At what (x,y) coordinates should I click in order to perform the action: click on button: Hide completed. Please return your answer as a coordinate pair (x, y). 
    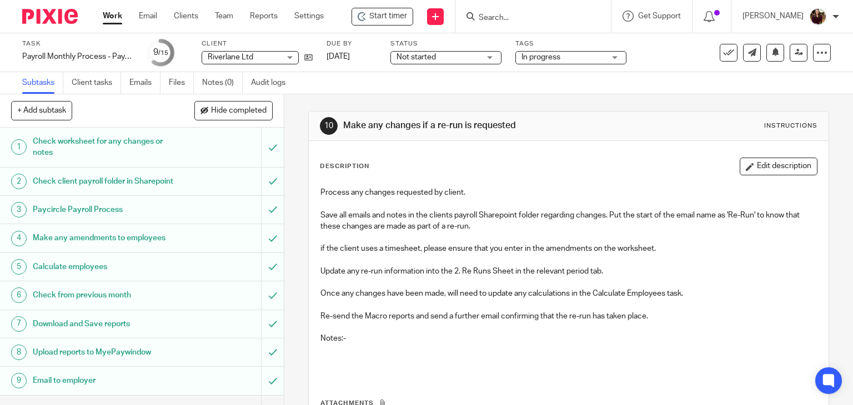
    Looking at the image, I should click on (233, 110).